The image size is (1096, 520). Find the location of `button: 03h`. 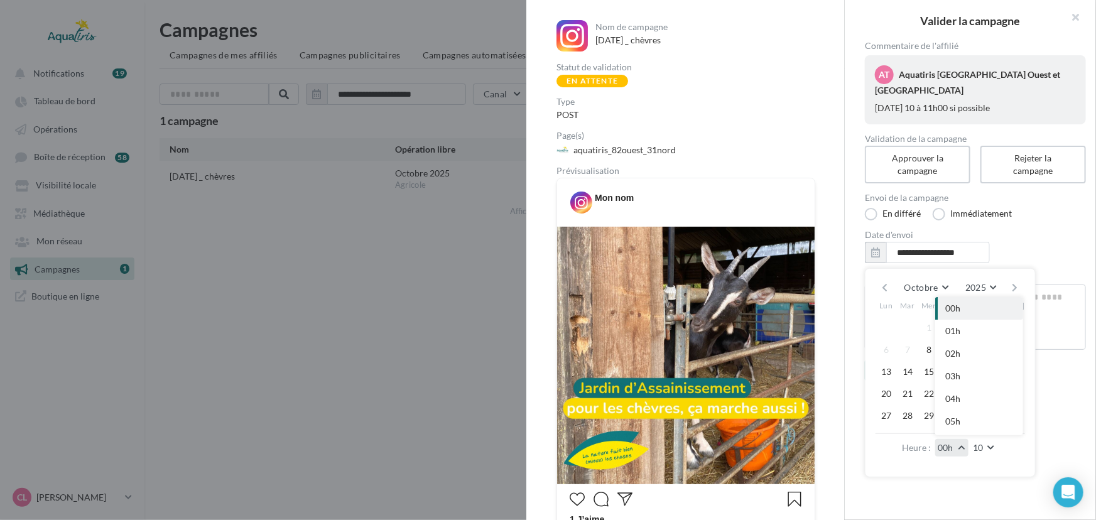

button: 03h is located at coordinates (979, 376).